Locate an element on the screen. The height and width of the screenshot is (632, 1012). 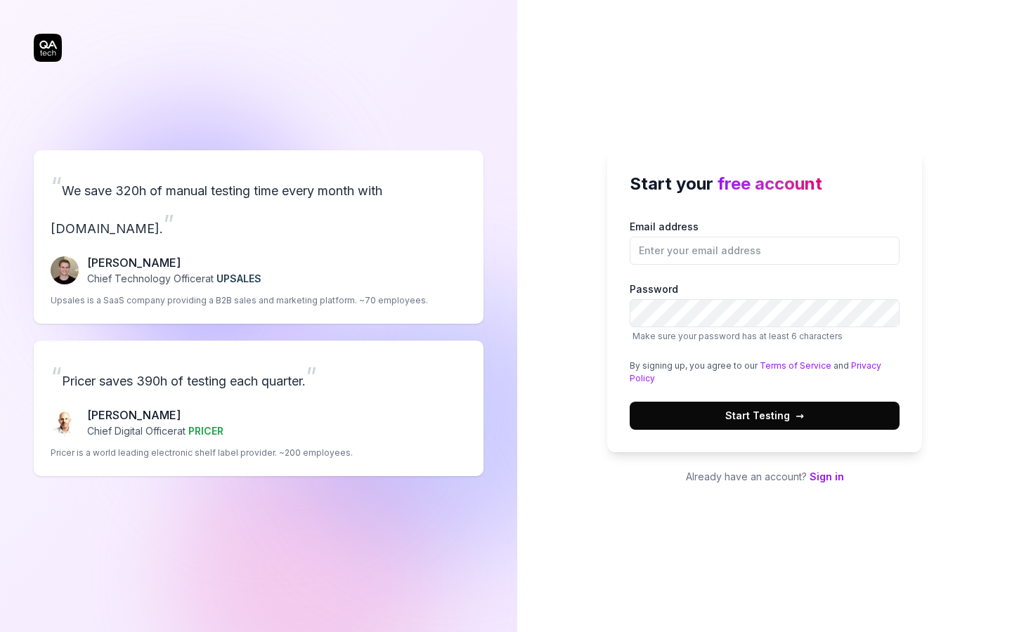
p: Pricer is a world leading electronic shelf label provider. ~200 employees. is located at coordinates (202, 453).